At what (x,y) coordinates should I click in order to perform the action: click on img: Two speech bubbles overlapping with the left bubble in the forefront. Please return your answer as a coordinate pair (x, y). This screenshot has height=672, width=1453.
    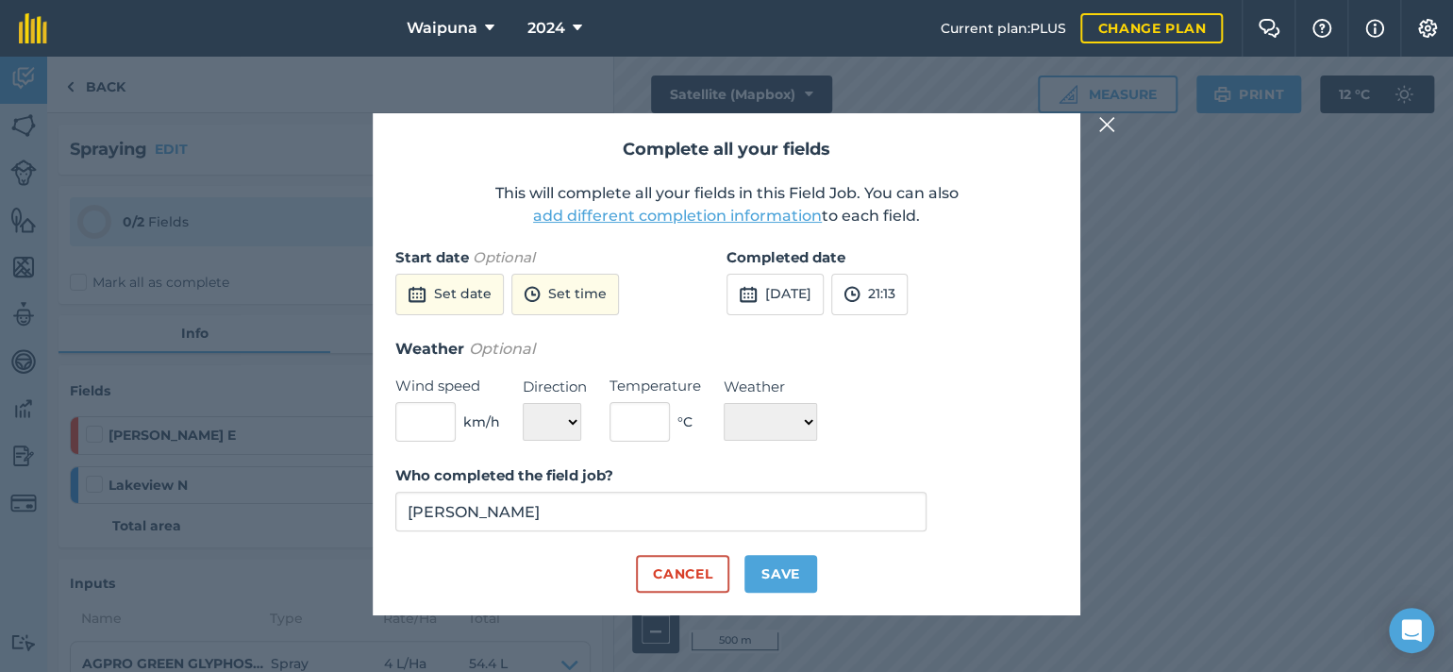
    Looking at the image, I should click on (1269, 28).